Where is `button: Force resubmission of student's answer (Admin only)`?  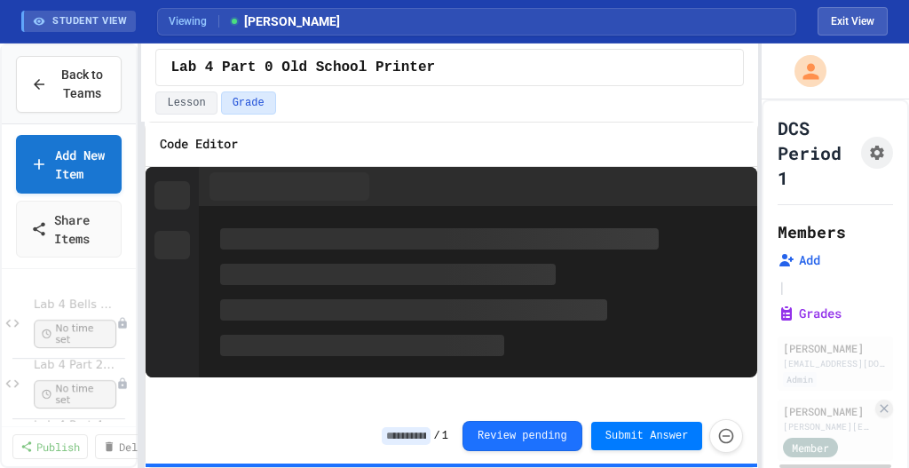
button: Force resubmission of student's answer (Admin only) is located at coordinates (726, 436).